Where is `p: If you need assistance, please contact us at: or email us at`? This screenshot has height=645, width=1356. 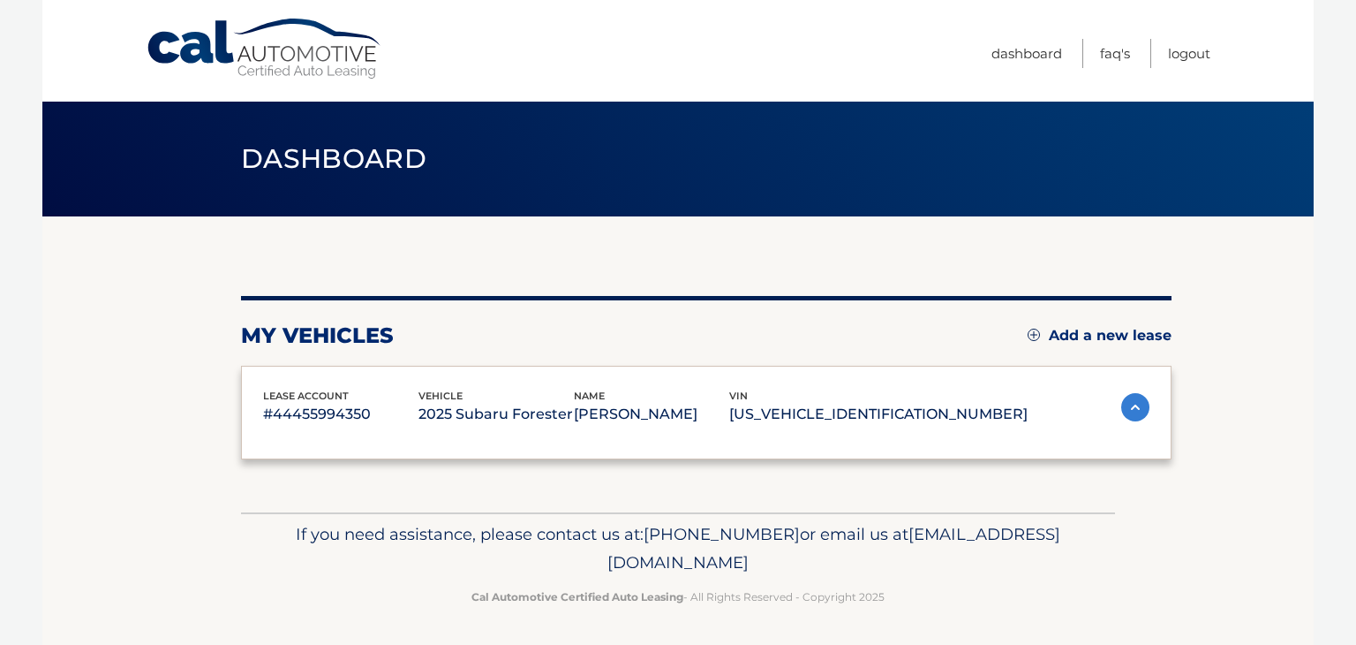
p: If you need assistance, please contact us at: or email us at is located at coordinates (678, 548).